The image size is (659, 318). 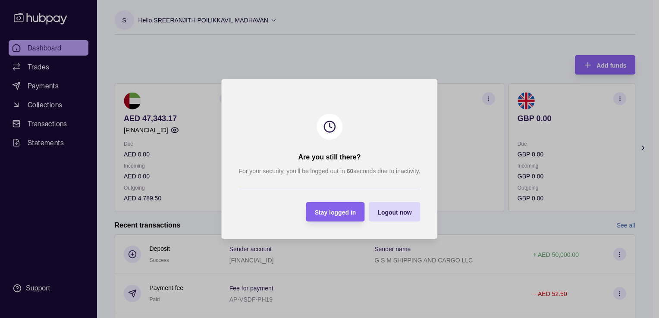 I want to click on button: Stay logged in, so click(x=336, y=212).